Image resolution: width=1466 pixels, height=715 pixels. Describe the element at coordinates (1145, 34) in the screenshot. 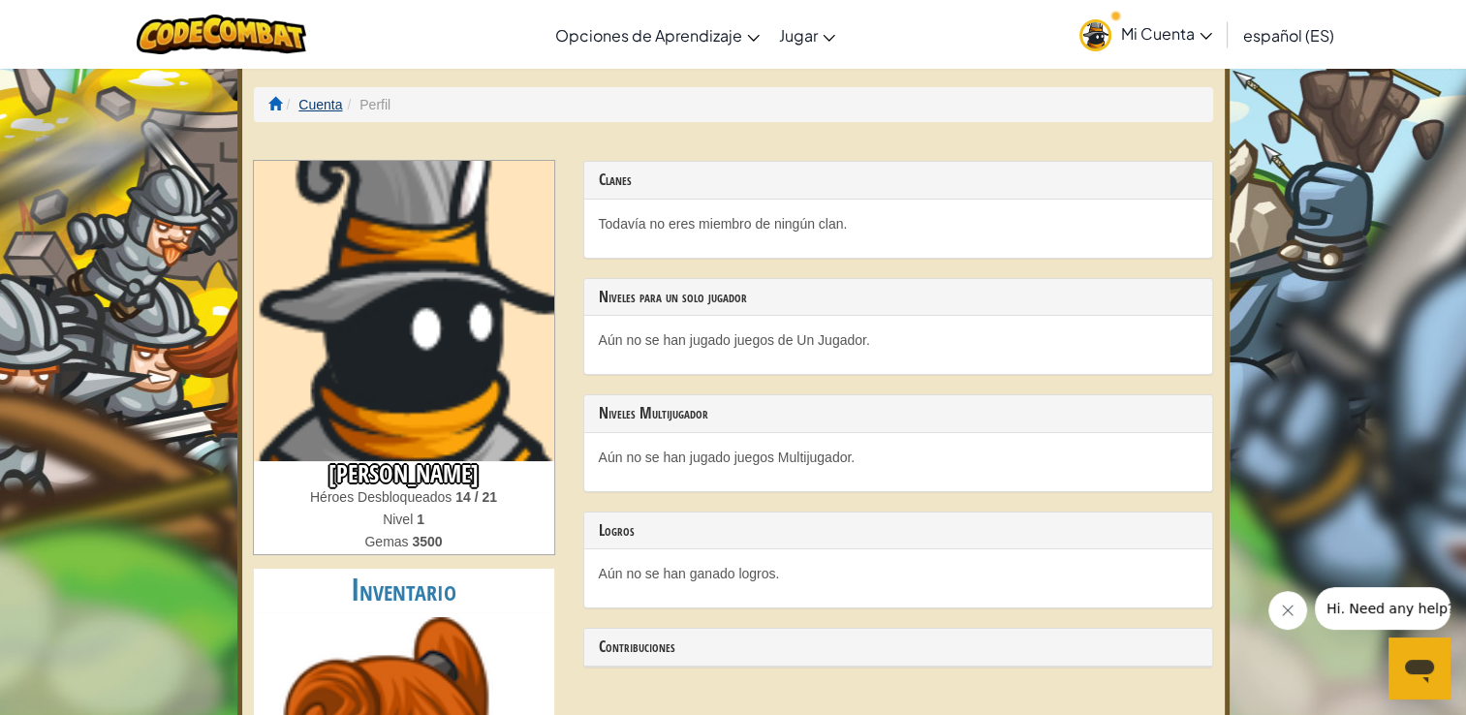

I see `a: Mi Cuenta` at that location.